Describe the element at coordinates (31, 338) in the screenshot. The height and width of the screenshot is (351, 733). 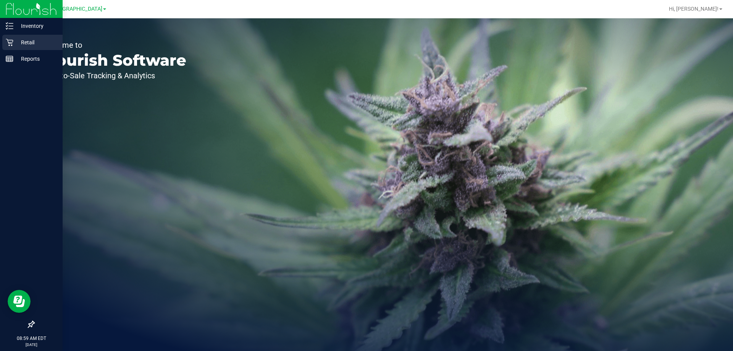
I see `p: 08:59 AM EDT` at that location.